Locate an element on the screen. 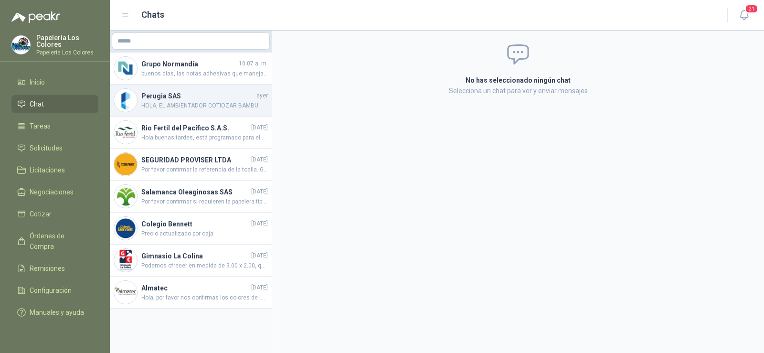  p: Papeleria Los Colores is located at coordinates (67, 53).